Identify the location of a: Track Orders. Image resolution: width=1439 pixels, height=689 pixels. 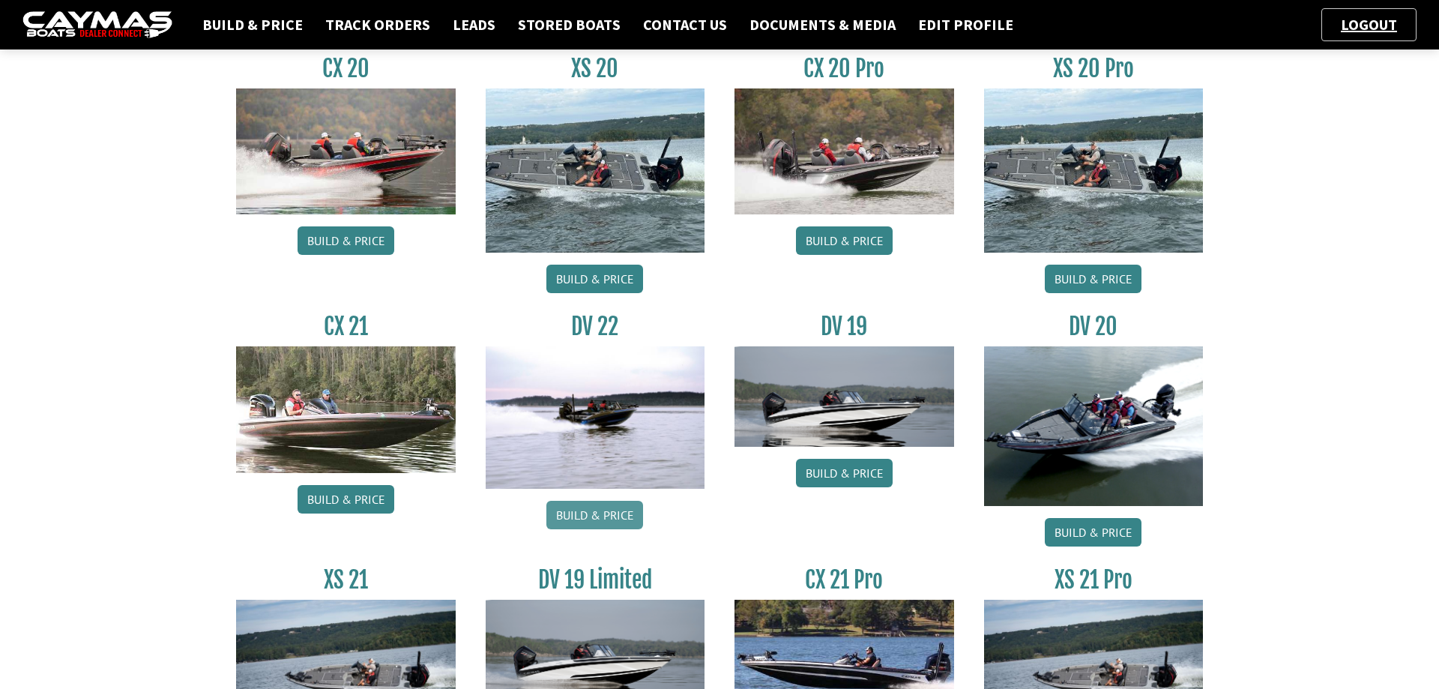
(378, 25).